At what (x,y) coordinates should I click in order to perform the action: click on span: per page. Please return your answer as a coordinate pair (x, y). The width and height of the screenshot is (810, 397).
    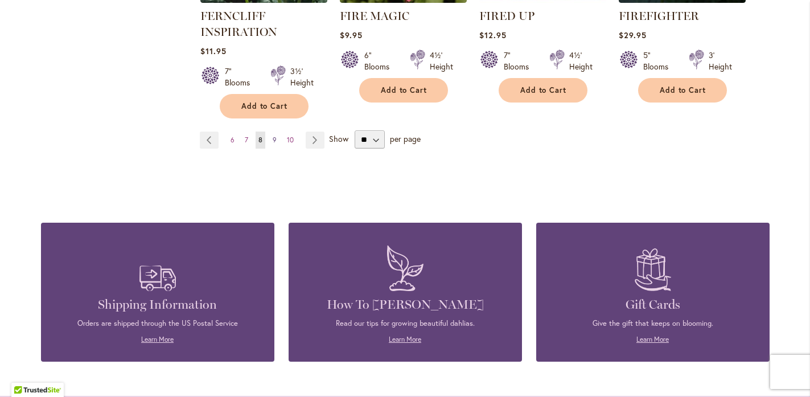
    Looking at the image, I should click on (405, 138).